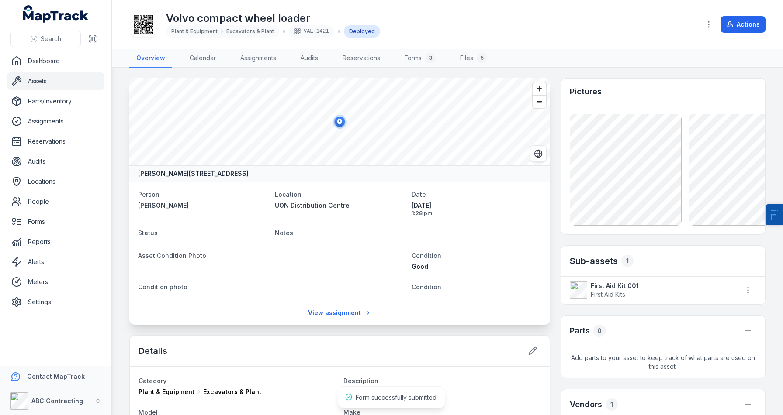 The width and height of the screenshot is (783, 415). What do you see at coordinates (153, 351) in the screenshot?
I see `h2: Details` at bounding box center [153, 351].